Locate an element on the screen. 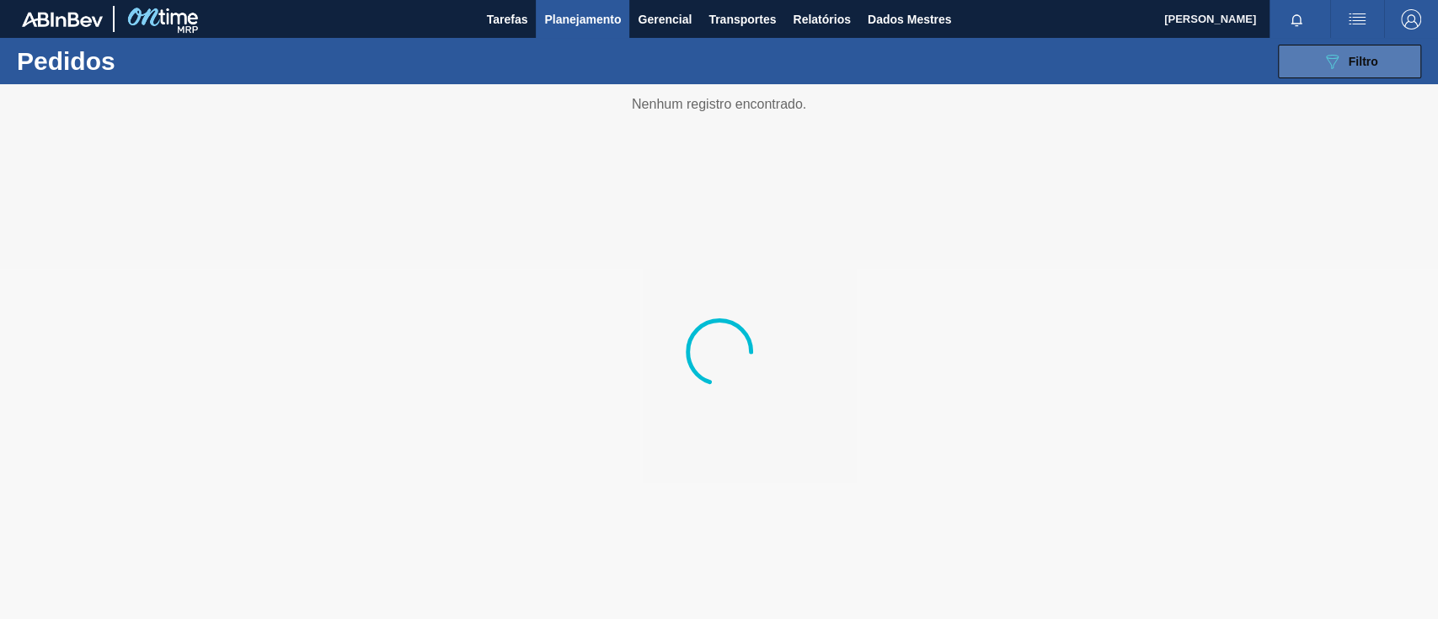 The image size is (1438, 619). button: Filtro is located at coordinates (1350, 62).